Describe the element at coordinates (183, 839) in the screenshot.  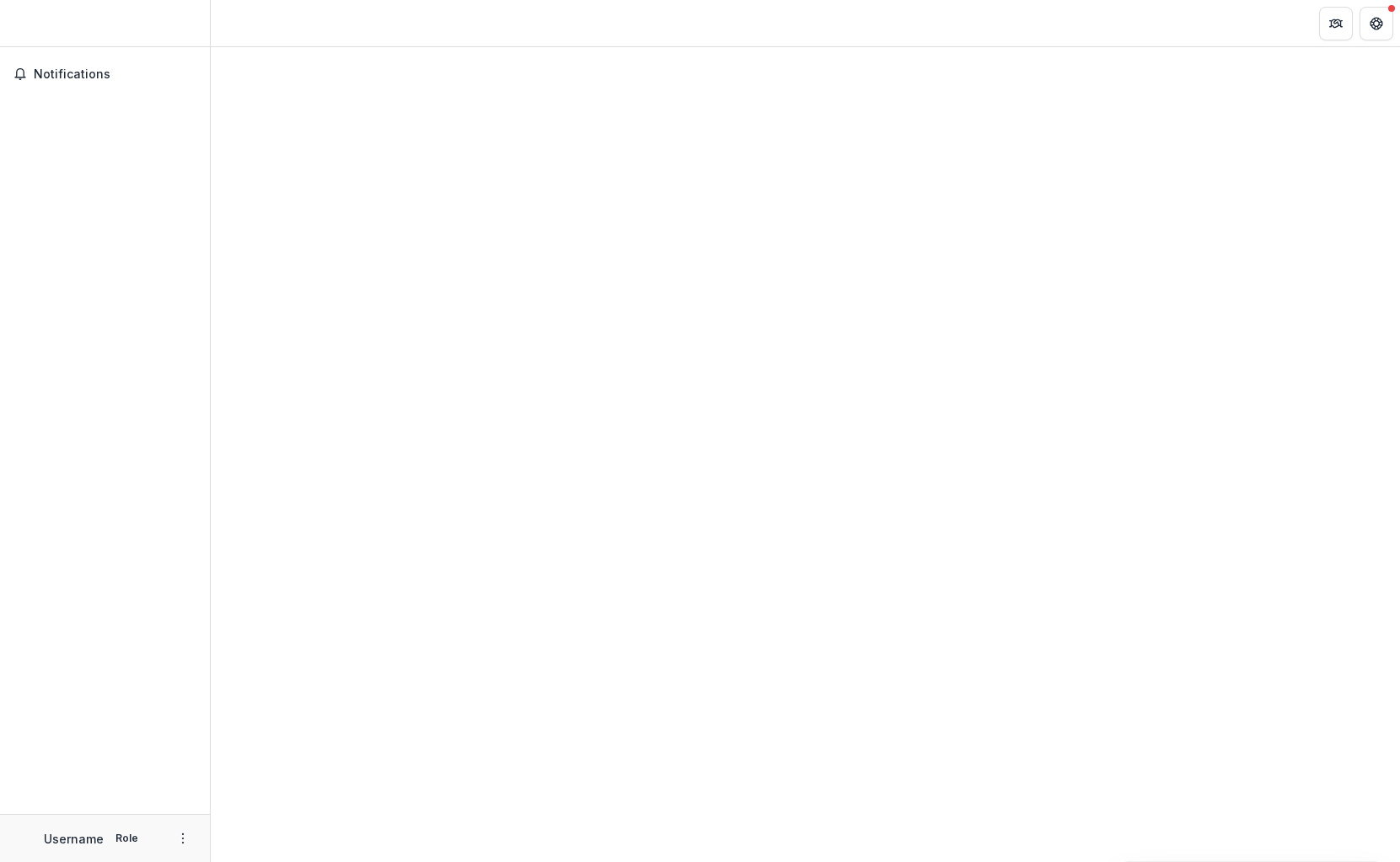
I see `button: More` at that location.